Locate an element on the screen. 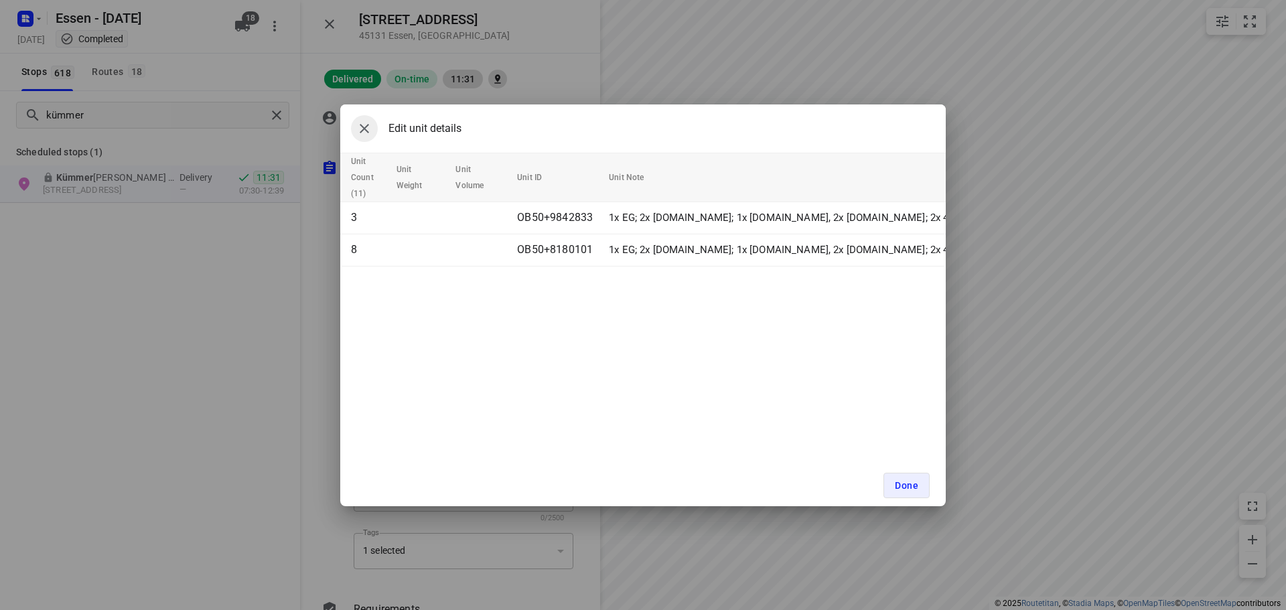 The height and width of the screenshot is (610, 1286). td: 8 is located at coordinates (366, 250).